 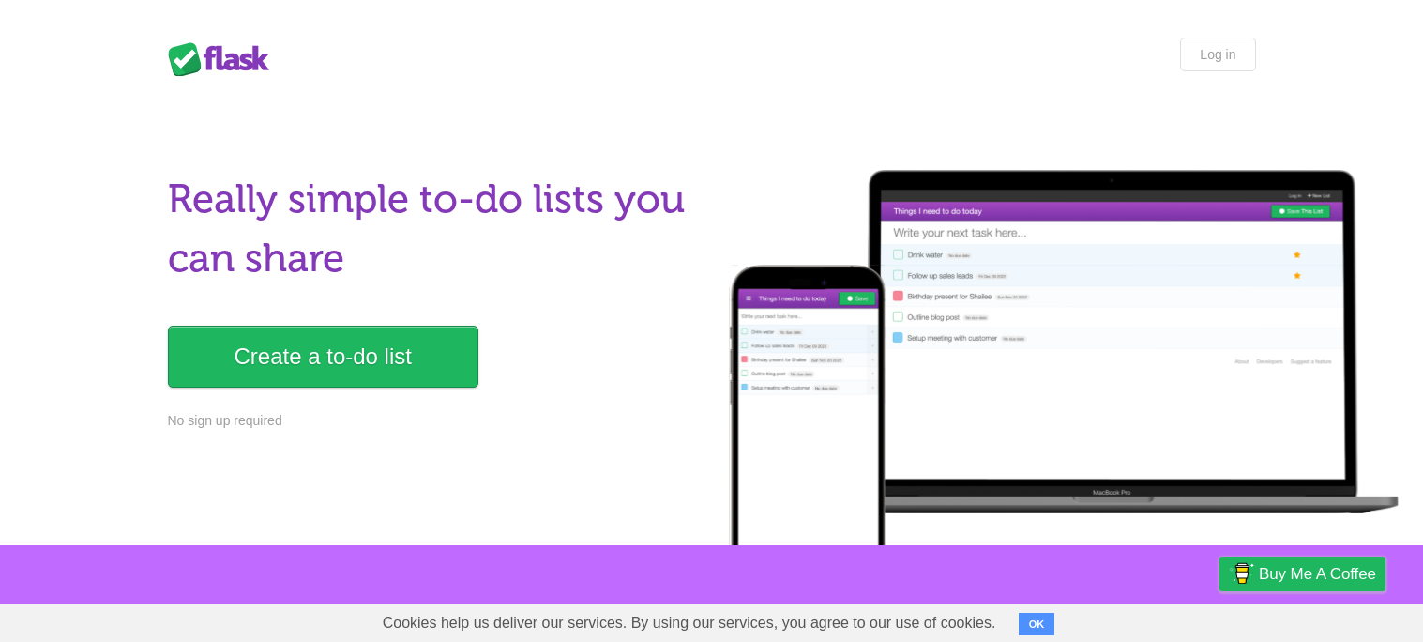 What do you see at coordinates (1037, 624) in the screenshot?
I see `button: OK` at bounding box center [1037, 624].